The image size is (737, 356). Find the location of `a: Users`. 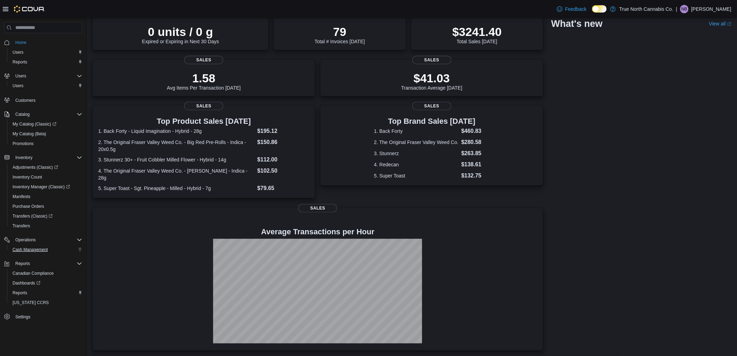

a: Users is located at coordinates (18, 52).